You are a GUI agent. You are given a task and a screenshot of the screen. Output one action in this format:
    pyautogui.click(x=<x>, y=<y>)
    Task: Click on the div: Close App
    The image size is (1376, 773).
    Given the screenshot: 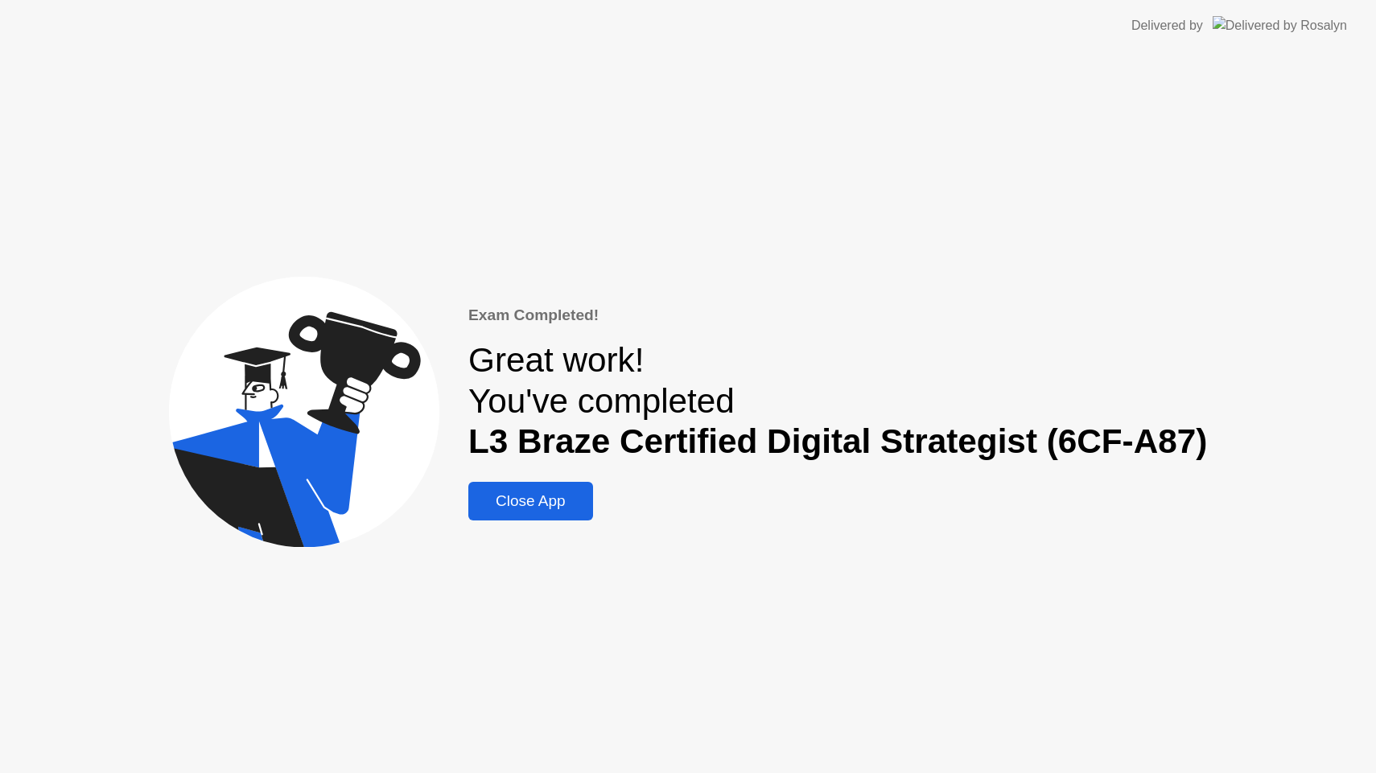 What is the action you would take?
    pyautogui.click(x=530, y=501)
    